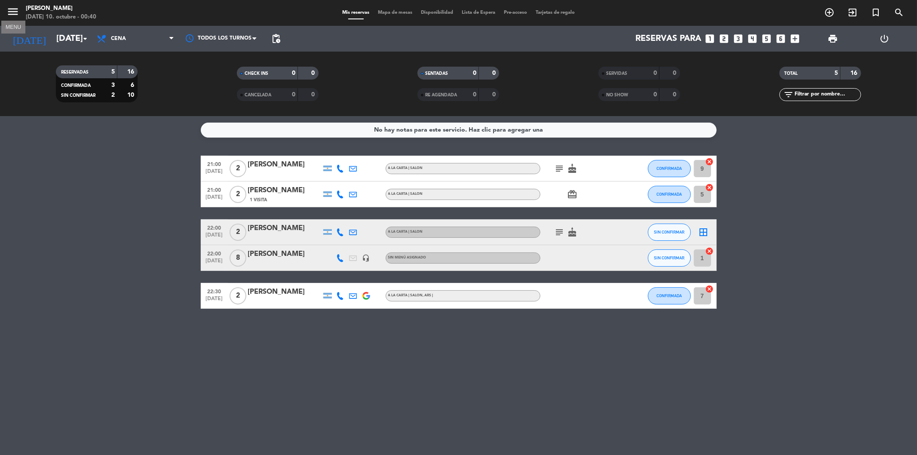 Image resolution: width=917 pixels, height=455 pixels. What do you see at coordinates (256, 73) in the screenshot?
I see `span: CHECK INS` at bounding box center [256, 73].